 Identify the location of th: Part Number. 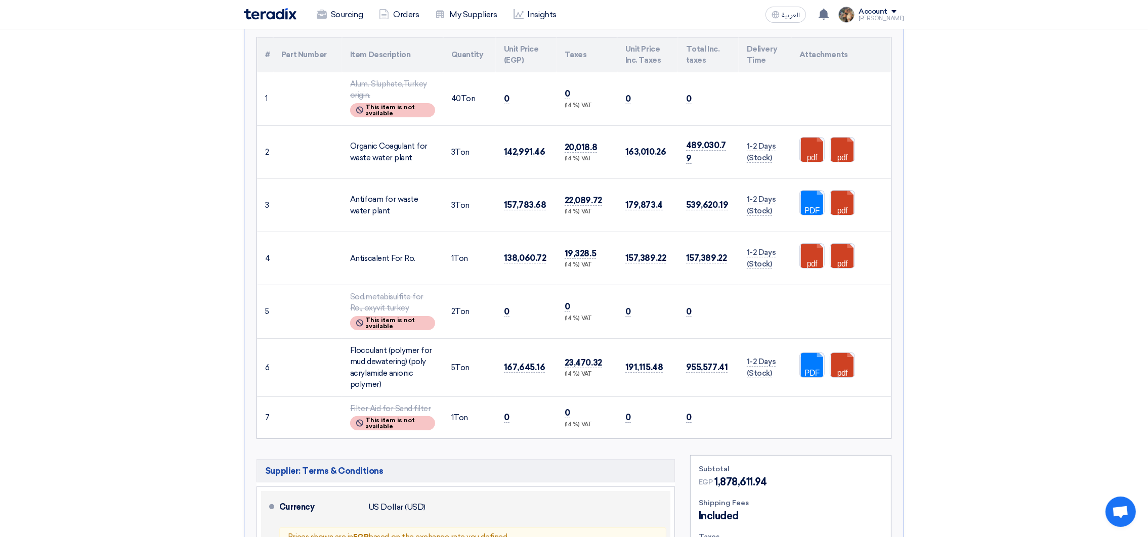
(308, 55).